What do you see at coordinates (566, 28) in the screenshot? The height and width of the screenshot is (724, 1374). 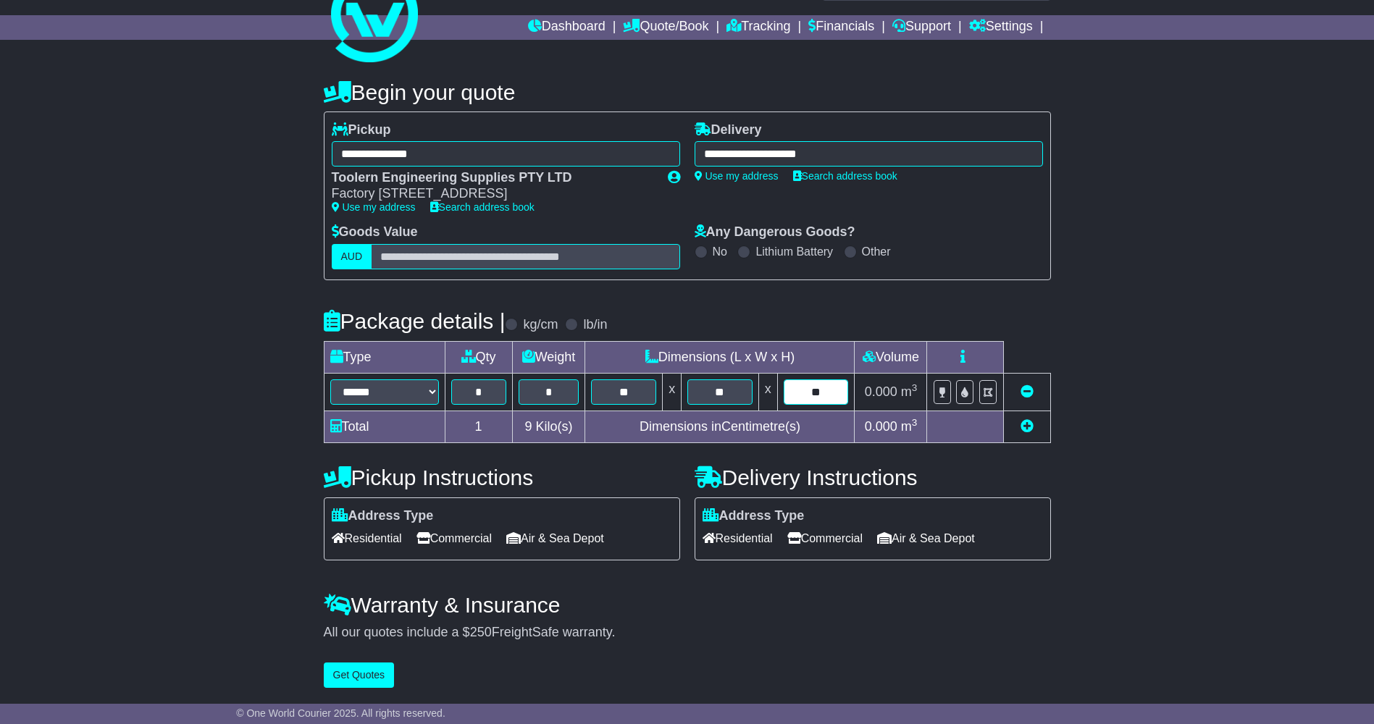 I see `a: Dashboard` at bounding box center [566, 28].